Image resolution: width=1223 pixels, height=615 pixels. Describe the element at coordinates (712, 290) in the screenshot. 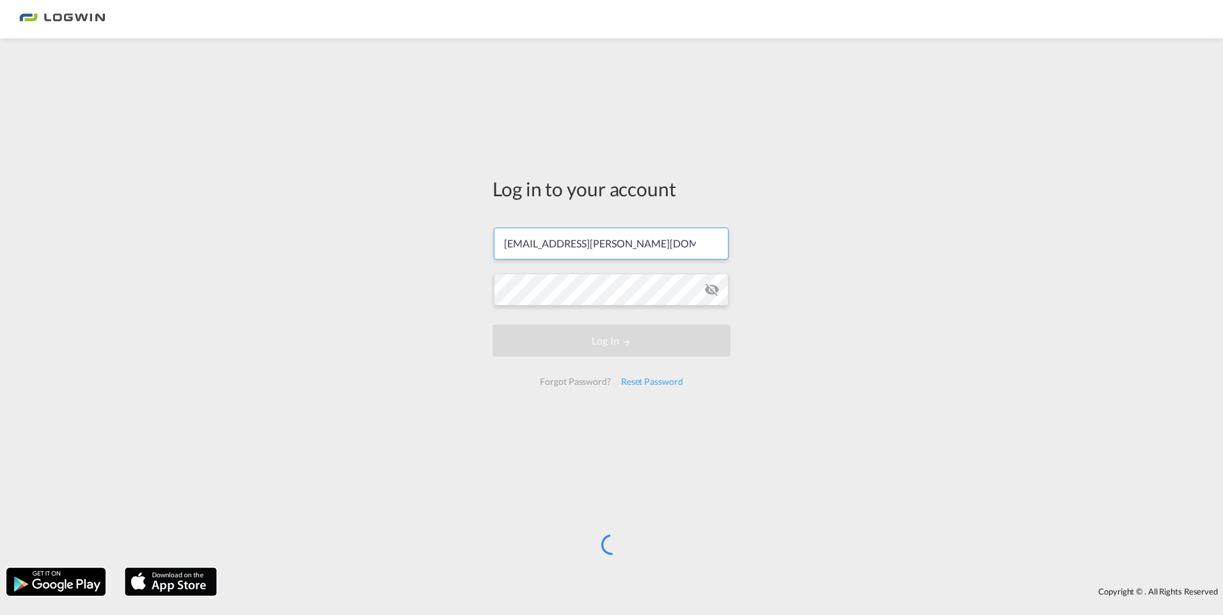

I see `md-icon: icon-eye-off` at that location.